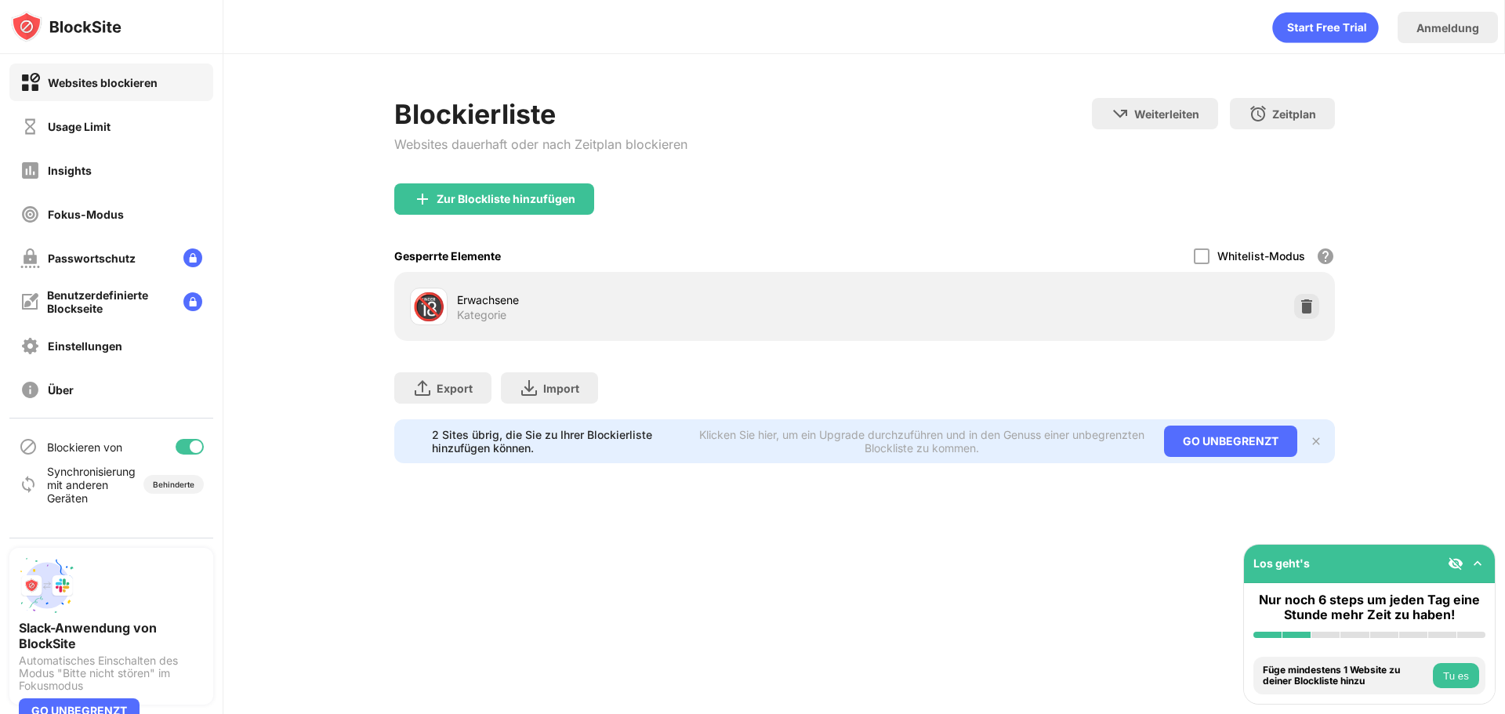 Image resolution: width=1505 pixels, height=714 pixels. Describe the element at coordinates (1456, 564) in the screenshot. I see `img: eye-not-visible.svg` at that location.